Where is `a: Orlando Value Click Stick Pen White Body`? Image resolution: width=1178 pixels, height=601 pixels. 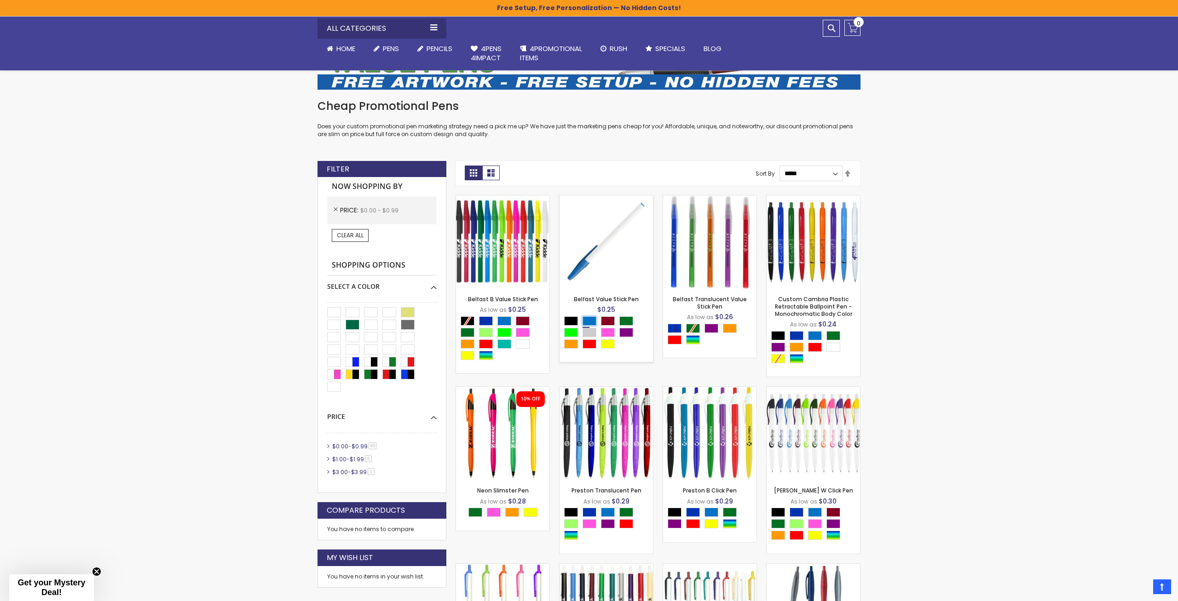
a: Orlando Value Click Stick Pen White Body is located at coordinates (710, 567).